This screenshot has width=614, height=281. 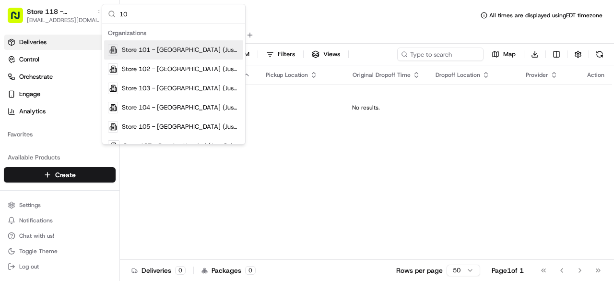 I want to click on button: Settings, so click(x=60, y=205).